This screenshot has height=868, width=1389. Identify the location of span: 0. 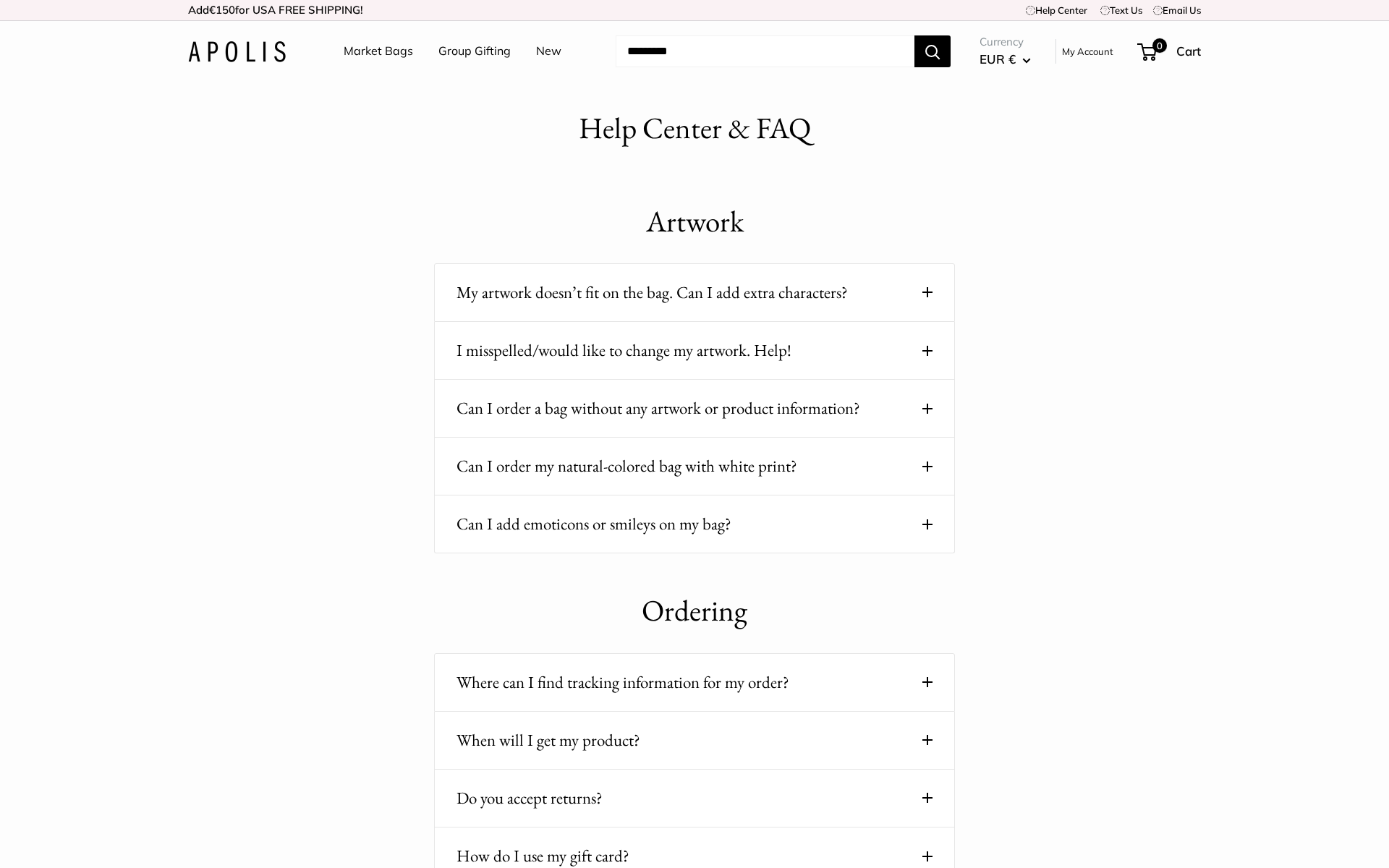
(1160, 46).